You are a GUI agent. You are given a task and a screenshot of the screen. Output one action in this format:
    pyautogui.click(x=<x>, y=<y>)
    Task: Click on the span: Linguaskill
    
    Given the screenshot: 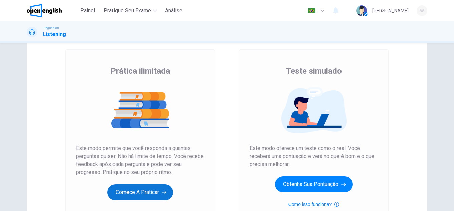 What is the action you would take?
    pyautogui.click(x=51, y=28)
    